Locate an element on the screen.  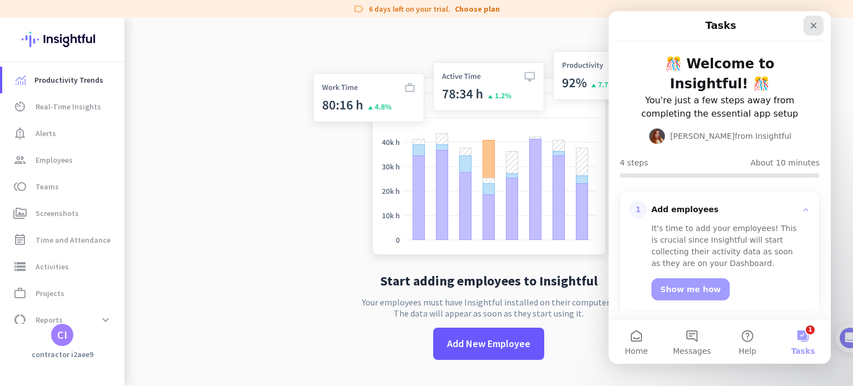
span: Home is located at coordinates (27, 340).